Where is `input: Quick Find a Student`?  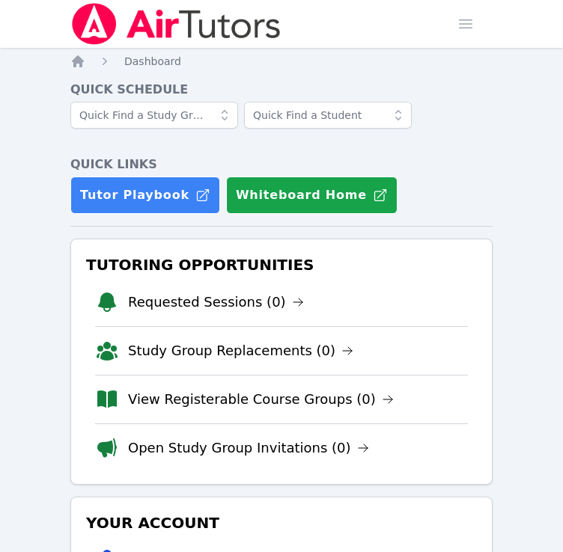 input: Quick Find a Student is located at coordinates (328, 115).